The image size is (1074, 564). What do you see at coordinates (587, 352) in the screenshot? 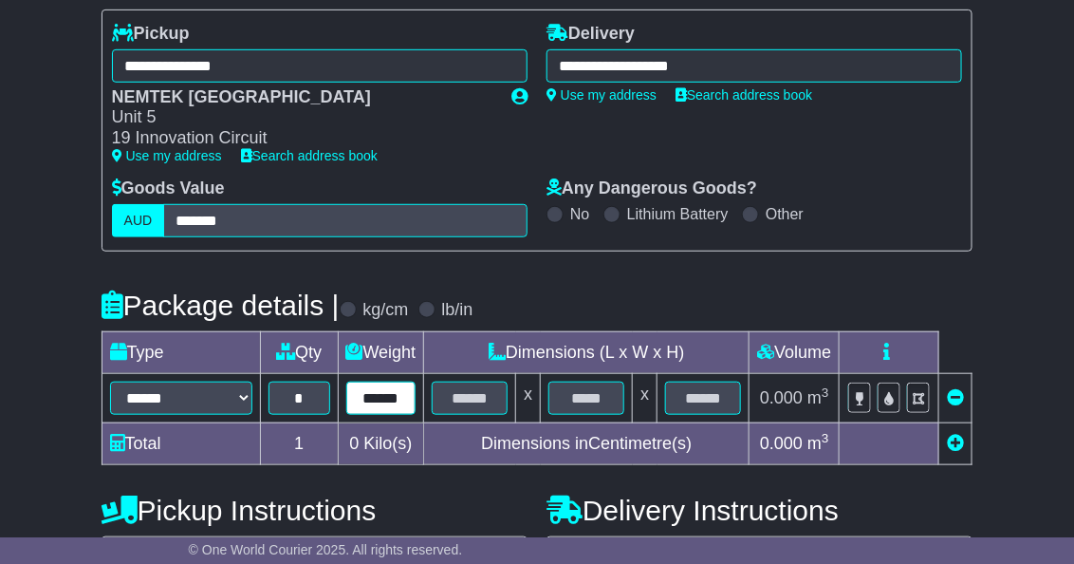
I see `td: Dimensions (L x W x H)` at bounding box center [587, 352].